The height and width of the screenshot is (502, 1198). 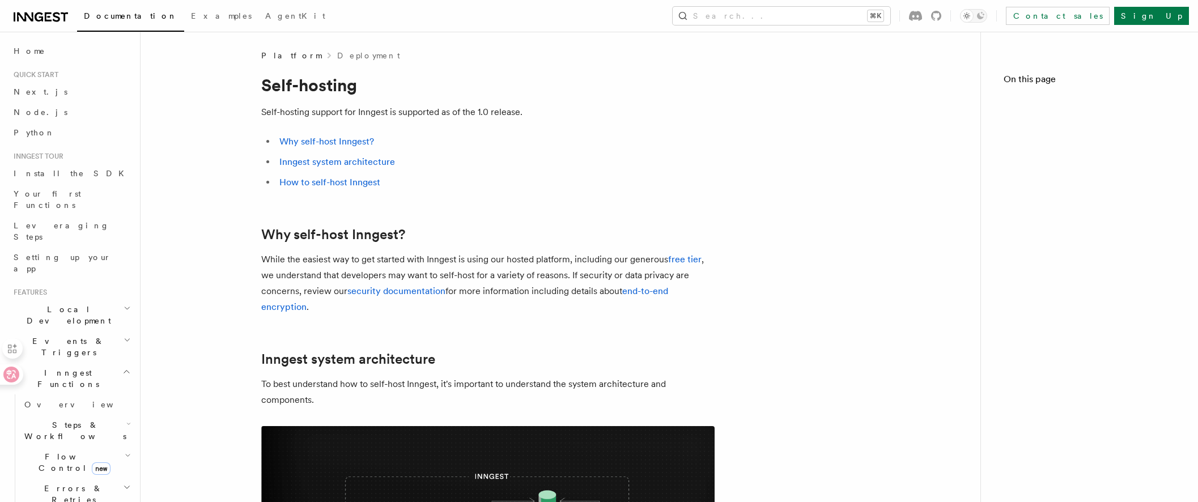 What do you see at coordinates (71, 112) in the screenshot?
I see `a: Node.js` at bounding box center [71, 112].